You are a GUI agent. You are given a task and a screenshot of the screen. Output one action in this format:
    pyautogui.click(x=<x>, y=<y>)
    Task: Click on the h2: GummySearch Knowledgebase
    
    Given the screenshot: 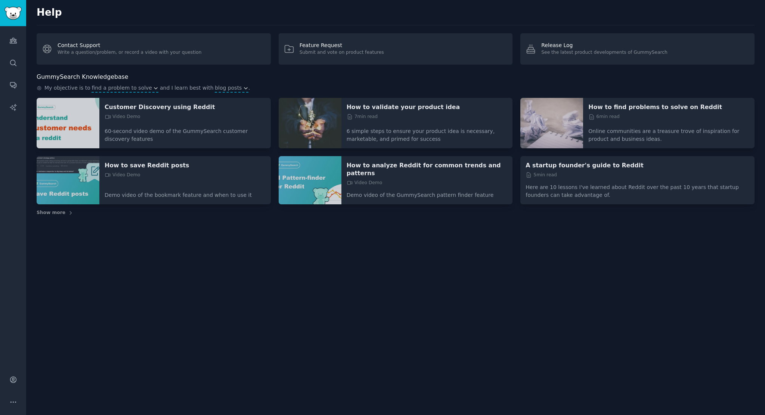 What is the action you would take?
    pyautogui.click(x=82, y=77)
    